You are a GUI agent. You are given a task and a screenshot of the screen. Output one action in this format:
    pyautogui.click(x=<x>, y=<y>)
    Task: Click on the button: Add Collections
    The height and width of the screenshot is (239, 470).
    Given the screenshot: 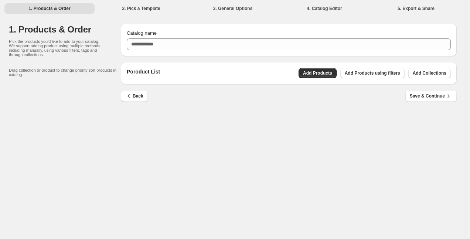 What is the action you would take?
    pyautogui.click(x=429, y=73)
    